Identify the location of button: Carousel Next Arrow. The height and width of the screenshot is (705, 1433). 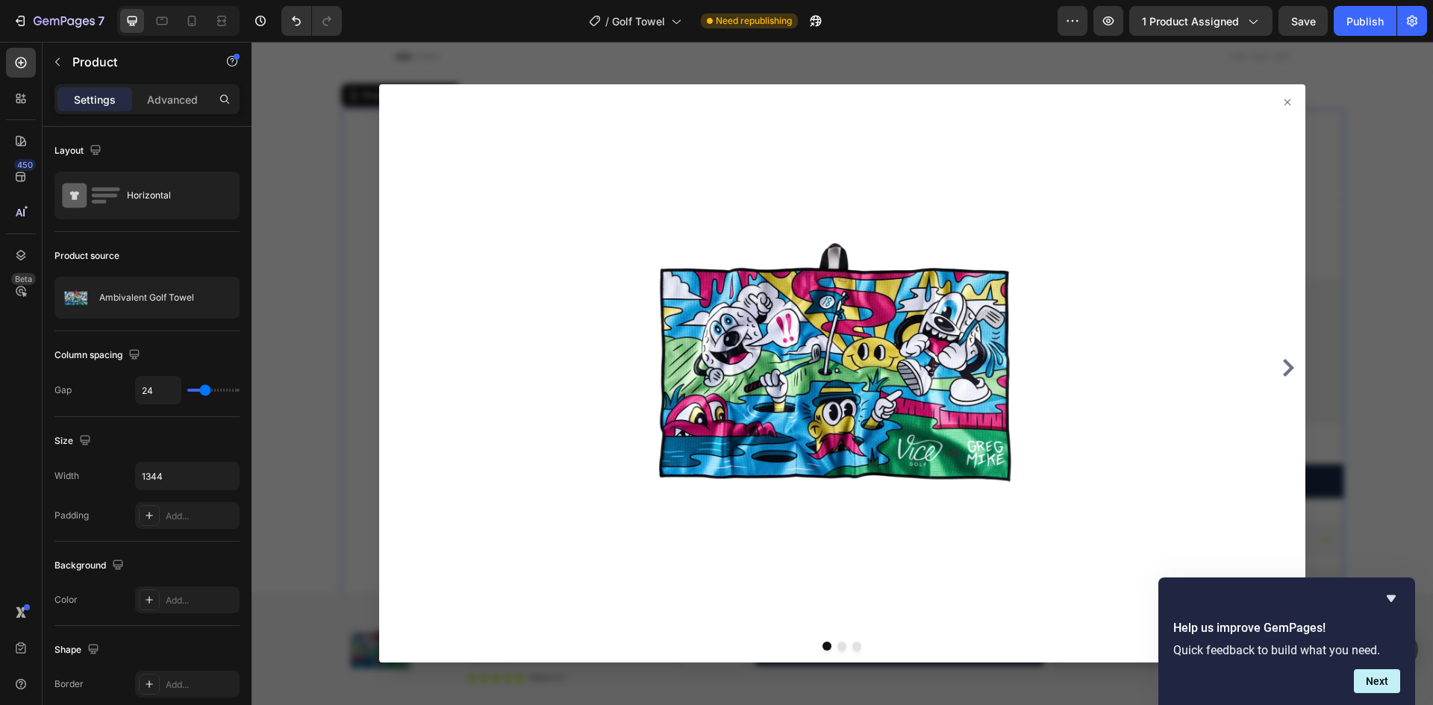
(1036, 326).